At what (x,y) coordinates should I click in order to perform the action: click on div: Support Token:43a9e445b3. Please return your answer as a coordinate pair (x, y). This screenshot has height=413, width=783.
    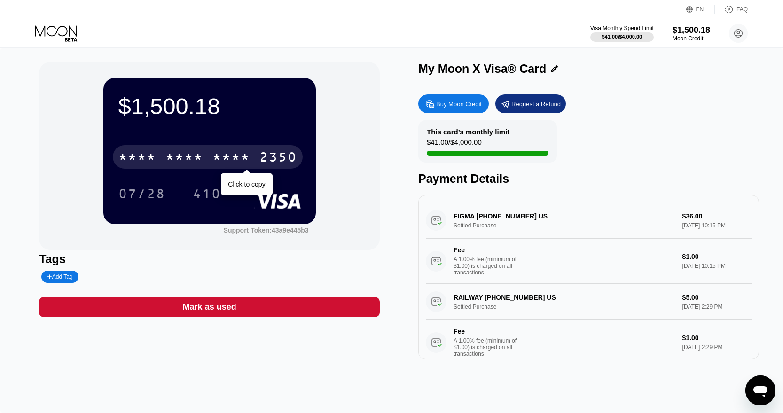
    Looking at the image, I should click on (266, 230).